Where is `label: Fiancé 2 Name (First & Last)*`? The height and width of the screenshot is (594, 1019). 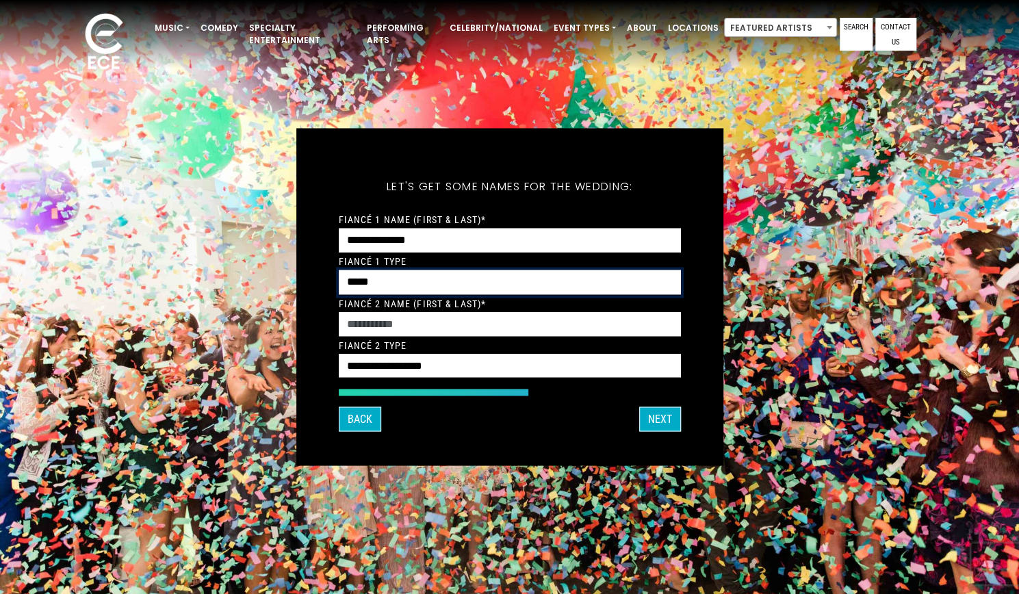 label: Fiancé 2 Name (First & Last)* is located at coordinates (412, 303).